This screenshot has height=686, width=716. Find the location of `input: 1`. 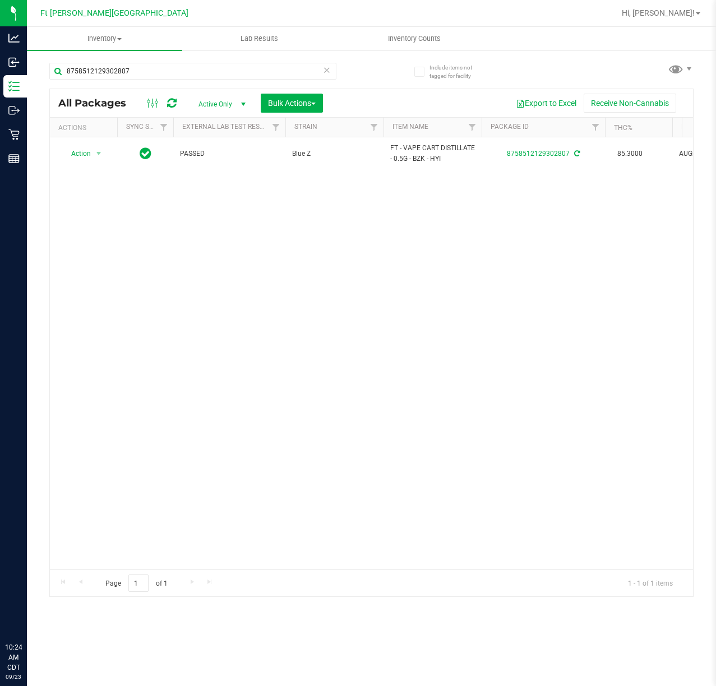

input: 1 is located at coordinates (139, 583).